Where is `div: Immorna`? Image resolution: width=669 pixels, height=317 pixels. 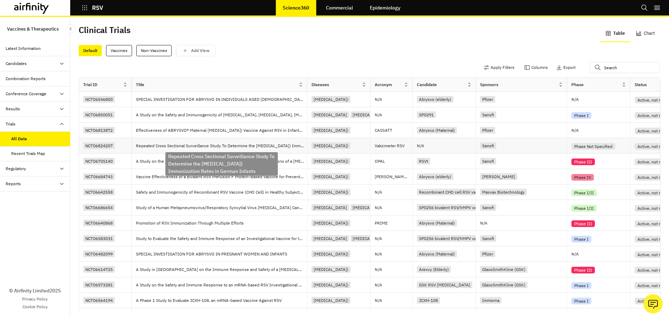
div: Immorna is located at coordinates (491, 300).